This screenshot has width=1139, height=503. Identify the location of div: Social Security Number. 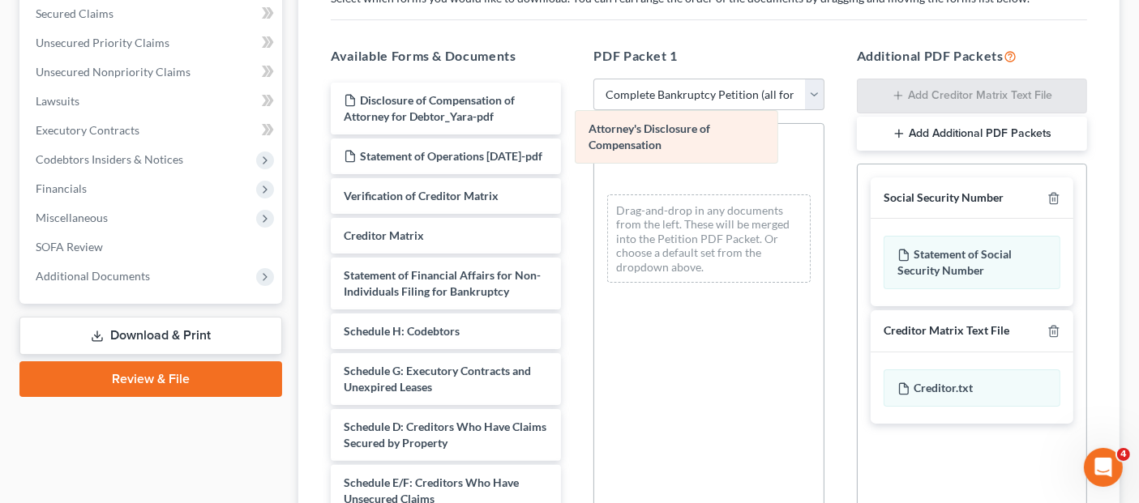
(943, 198).